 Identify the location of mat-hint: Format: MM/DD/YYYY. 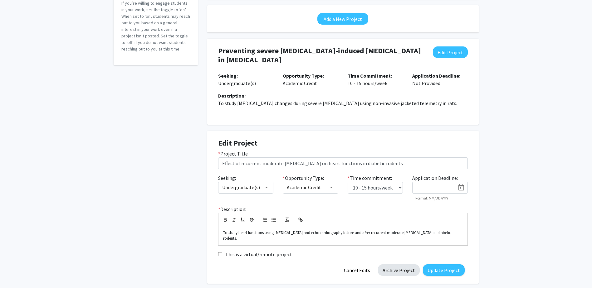
(432, 199).